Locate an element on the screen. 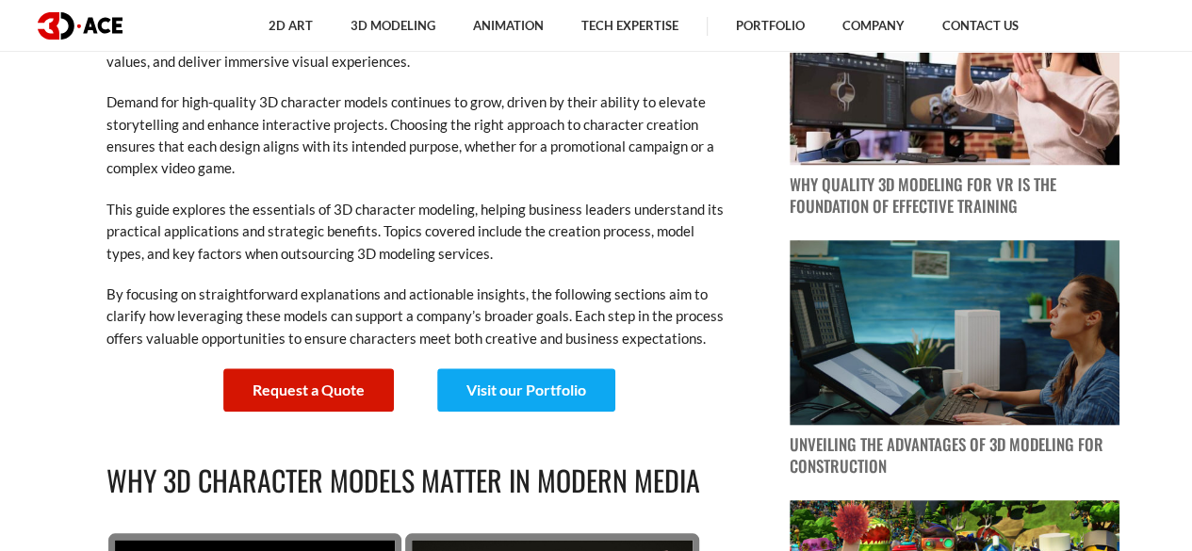 The width and height of the screenshot is (1192, 551). p: This guide explores the essentials of 3D character modeling, helping business leaders understand ... is located at coordinates (418, 232).